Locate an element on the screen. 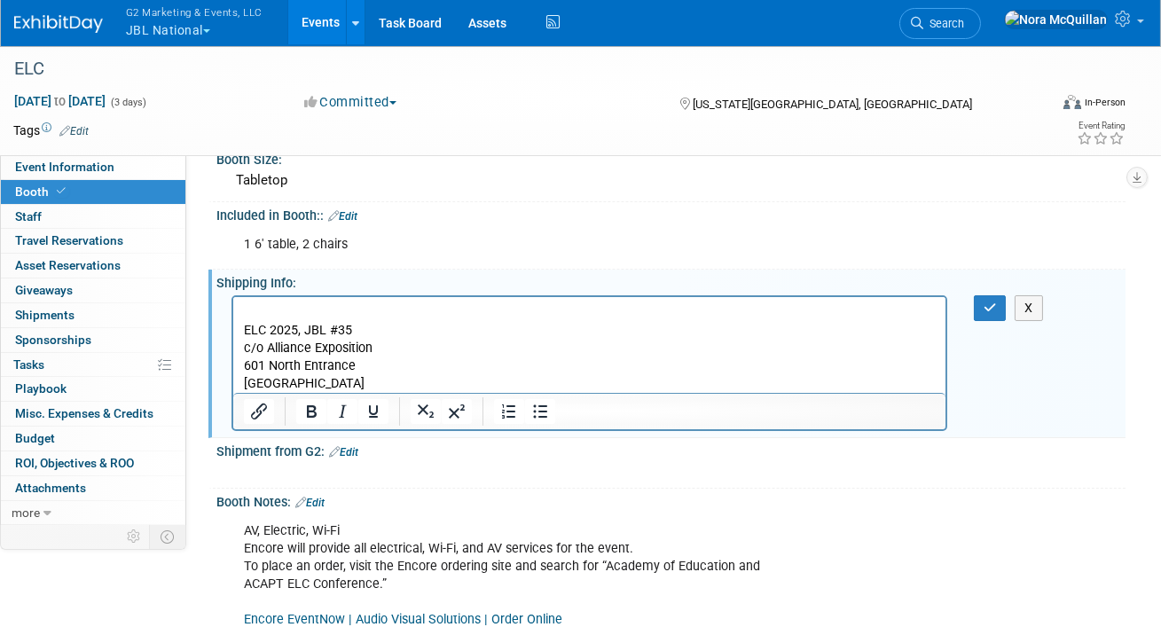 The width and height of the screenshot is (1161, 627). a: Tasks is located at coordinates (93, 364).